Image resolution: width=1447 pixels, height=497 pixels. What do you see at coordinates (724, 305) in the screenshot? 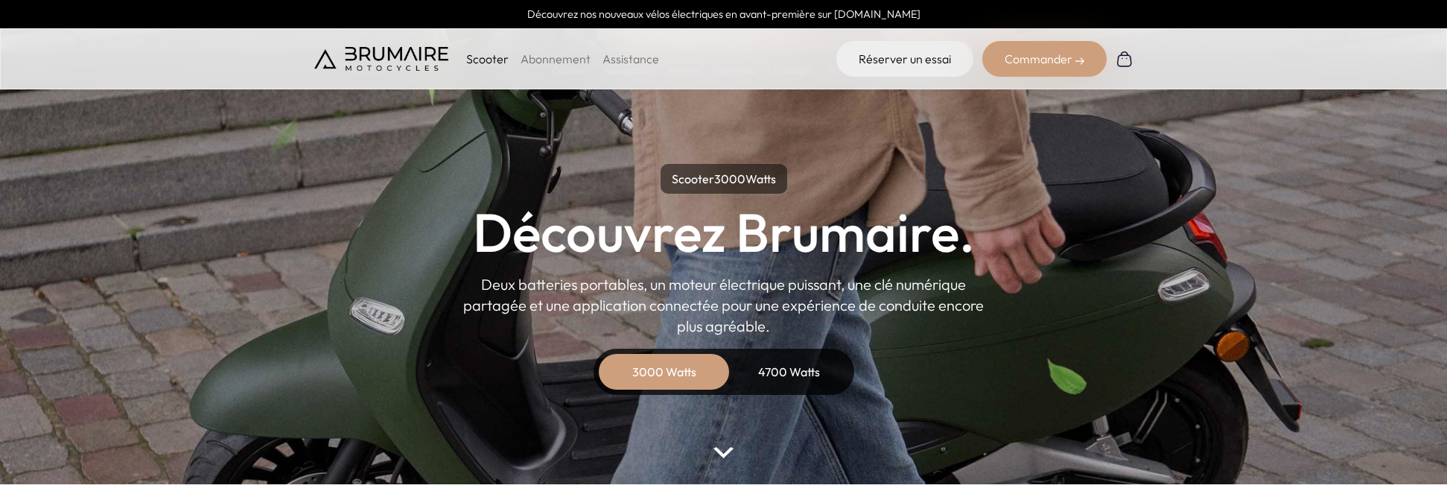
I see `p: Deux batteries portables, un moteur électrique puissant, une clé numérique partagée et une applic...` at bounding box center [724, 305].